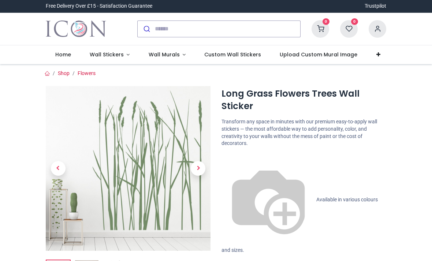  What do you see at coordinates (86, 73) in the screenshot?
I see `a: Flowers` at bounding box center [86, 73].